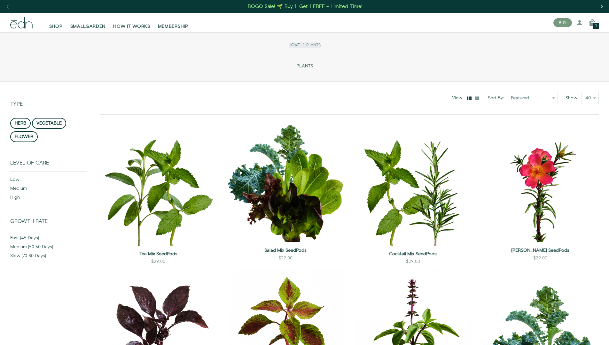  What do you see at coordinates (173, 23) in the screenshot?
I see `a: MEMBERSHIP` at bounding box center [173, 23].